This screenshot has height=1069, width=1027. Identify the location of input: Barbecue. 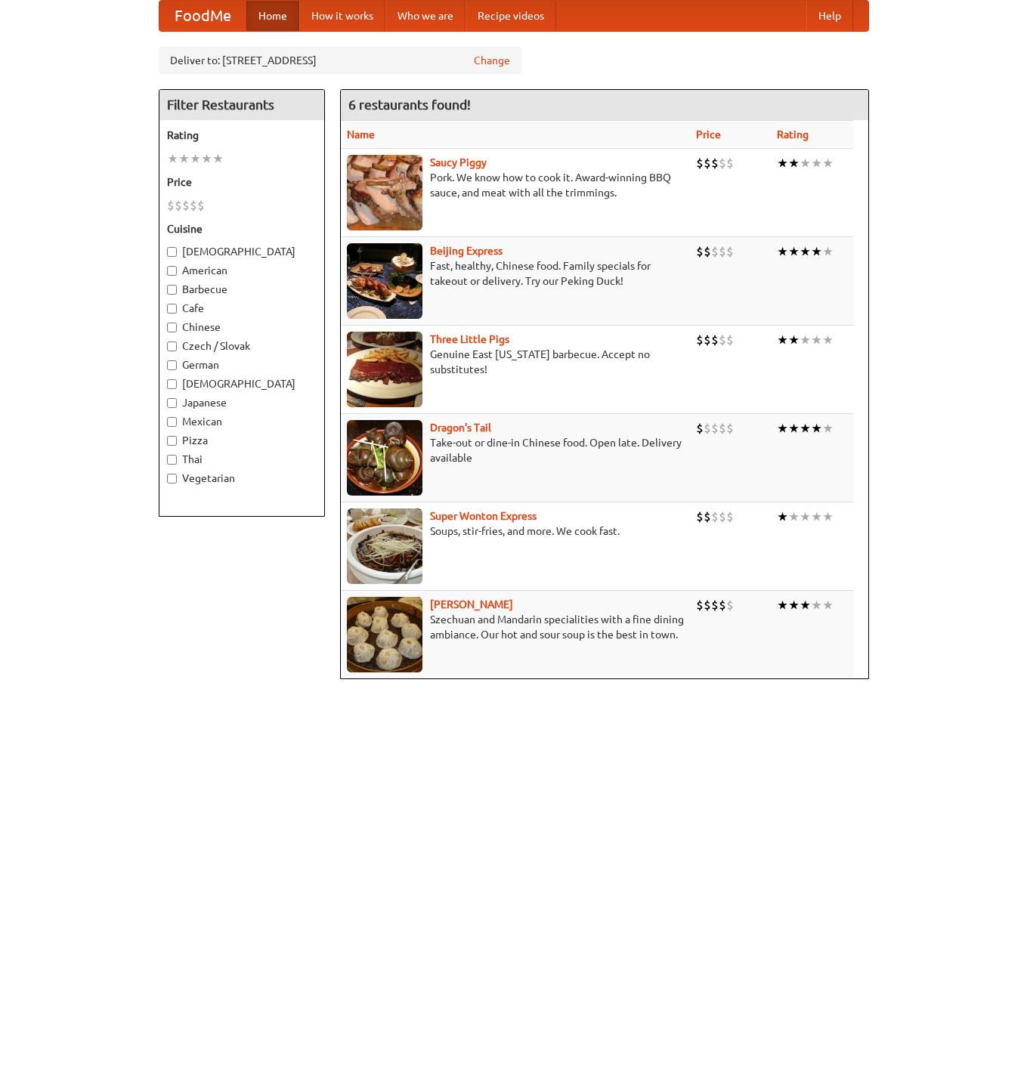
(172, 289).